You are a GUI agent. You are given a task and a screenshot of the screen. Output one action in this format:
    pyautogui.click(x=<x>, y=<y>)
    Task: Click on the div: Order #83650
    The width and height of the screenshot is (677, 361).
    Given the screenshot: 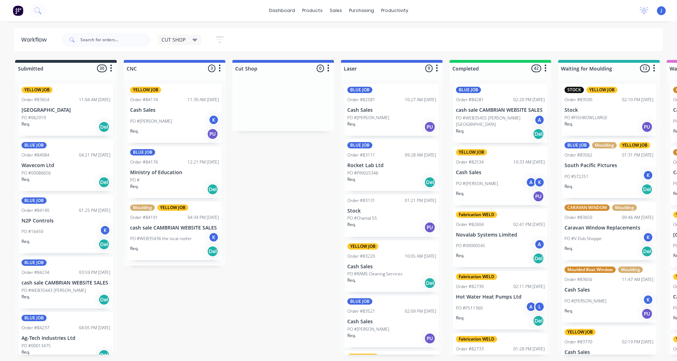 What is the action you would take?
    pyautogui.click(x=579, y=218)
    